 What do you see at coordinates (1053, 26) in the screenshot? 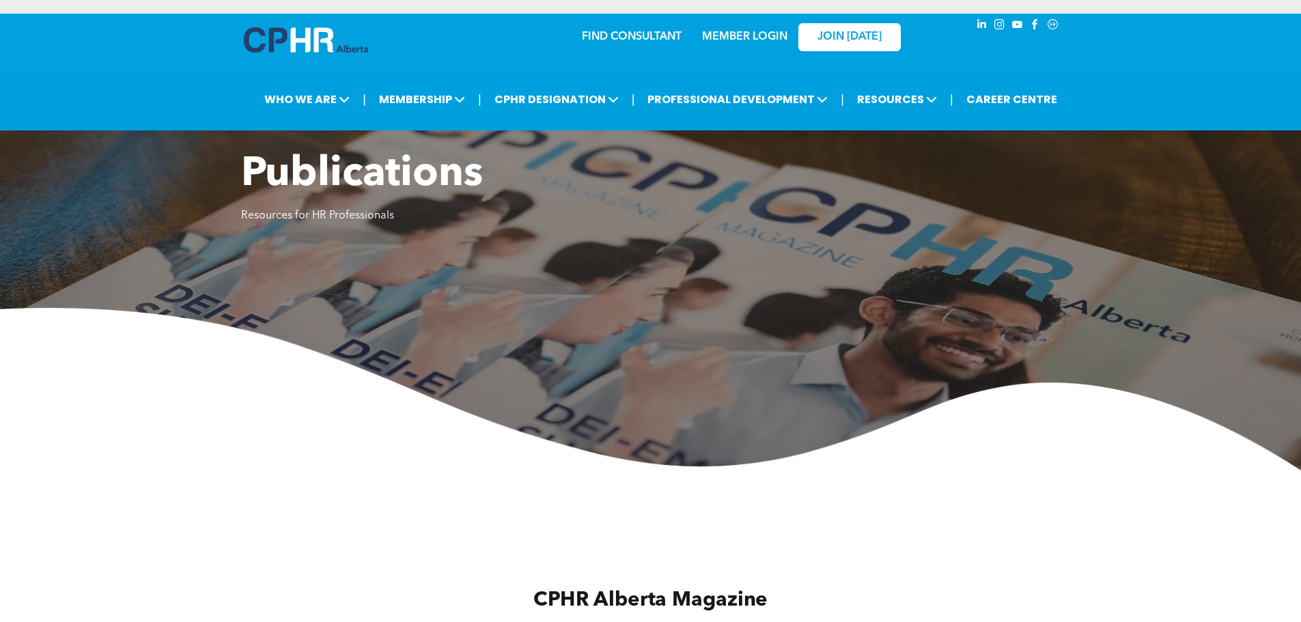
I see `a: Social network` at bounding box center [1053, 26].